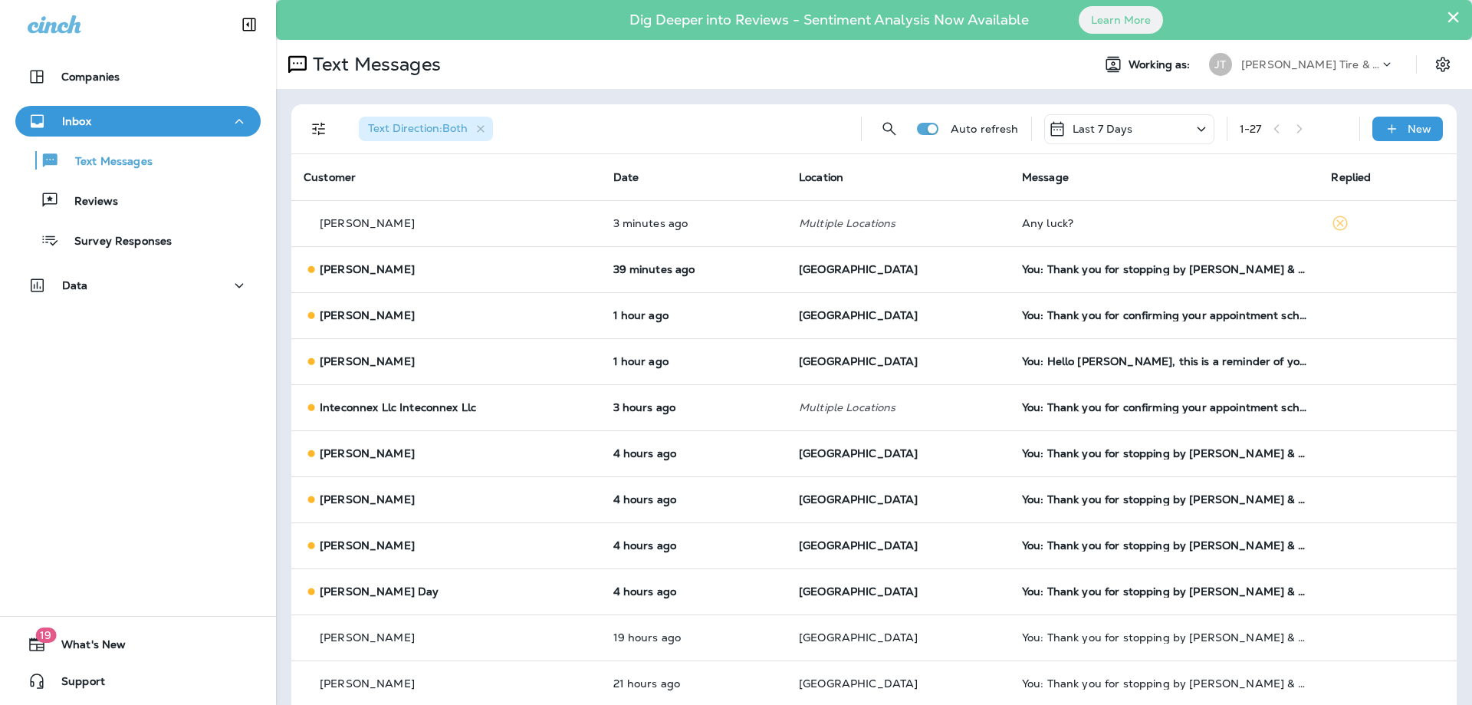 The image size is (1472, 705). What do you see at coordinates (889, 129) in the screenshot?
I see `button: Search Messages` at bounding box center [889, 129].